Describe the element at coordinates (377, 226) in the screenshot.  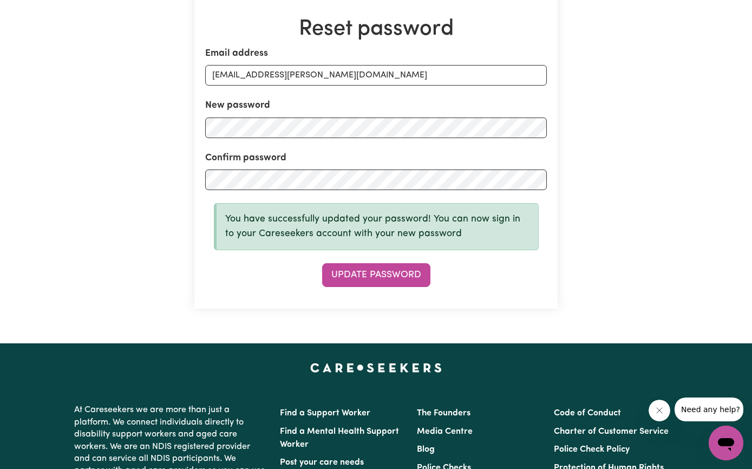
I see `p: You have successfully updated your password! You can now sign in to your Careseekers account with...` at that location.